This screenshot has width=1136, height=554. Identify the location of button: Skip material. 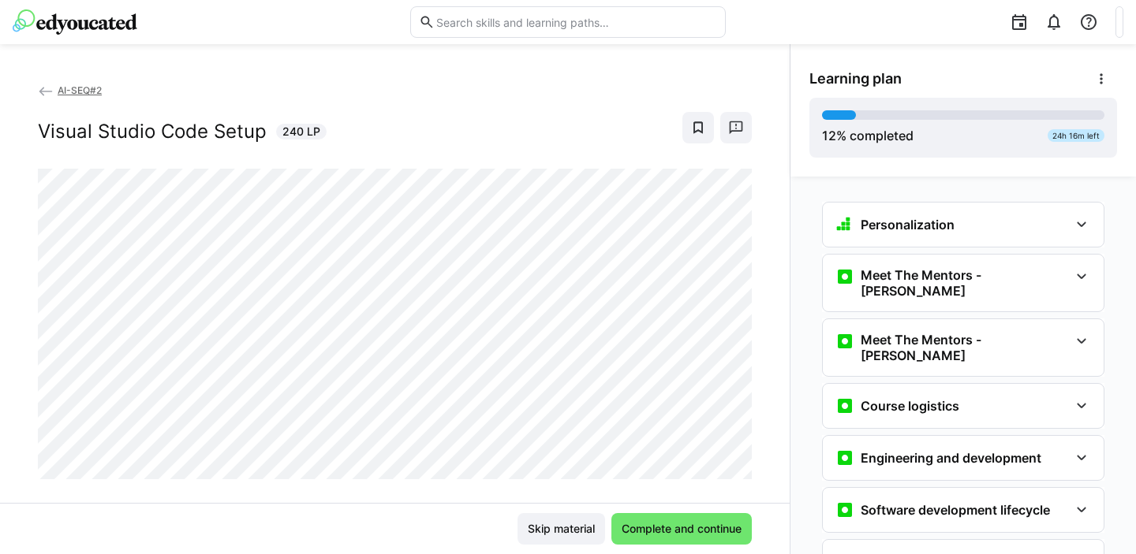
(561, 529).